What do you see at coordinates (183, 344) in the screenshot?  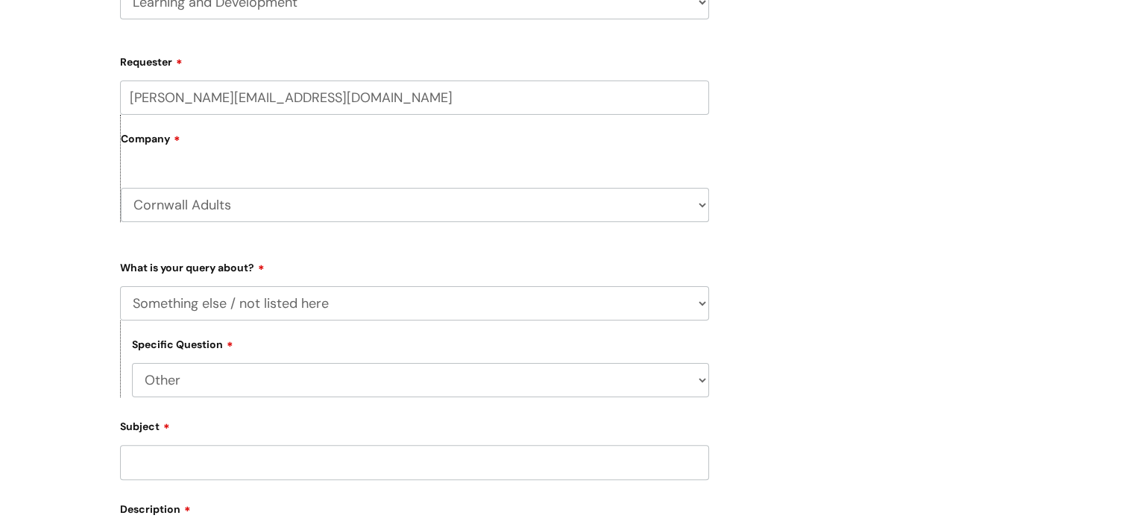 I see `label: Specific Question` at bounding box center [183, 344].